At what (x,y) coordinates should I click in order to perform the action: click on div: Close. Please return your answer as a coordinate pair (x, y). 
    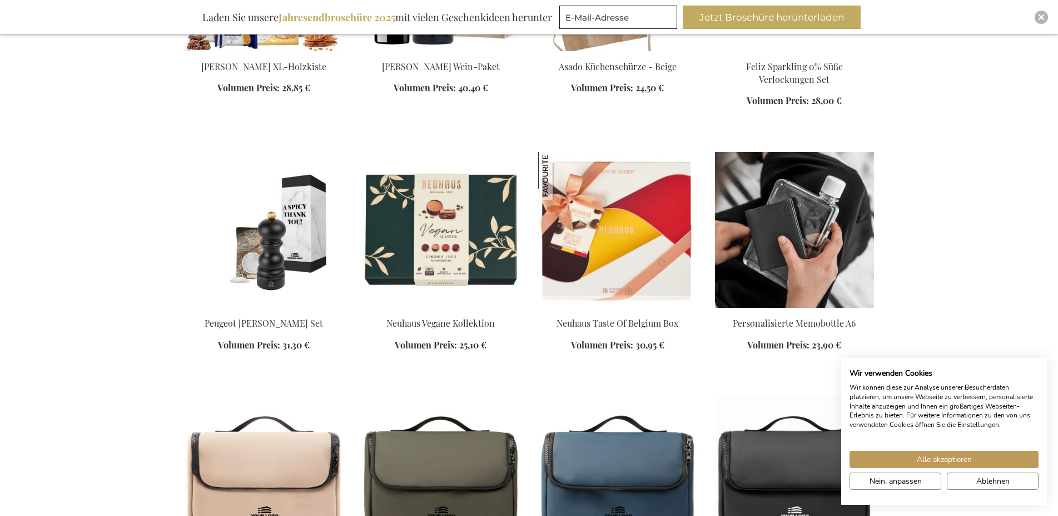
    Looking at the image, I should click on (1042, 17).